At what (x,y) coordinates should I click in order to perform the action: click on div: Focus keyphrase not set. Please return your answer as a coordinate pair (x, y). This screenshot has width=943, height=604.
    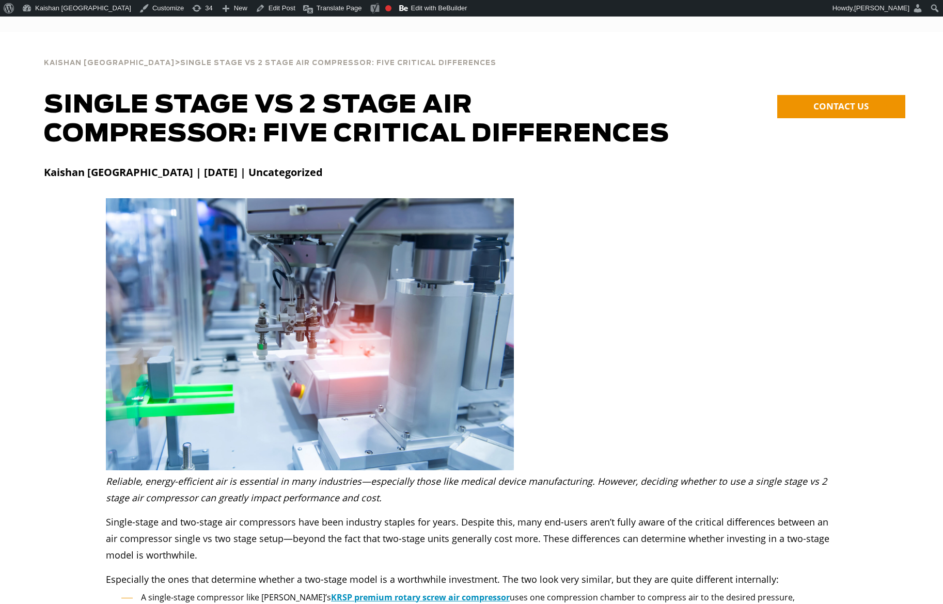
    Looking at the image, I should click on (388, 8).